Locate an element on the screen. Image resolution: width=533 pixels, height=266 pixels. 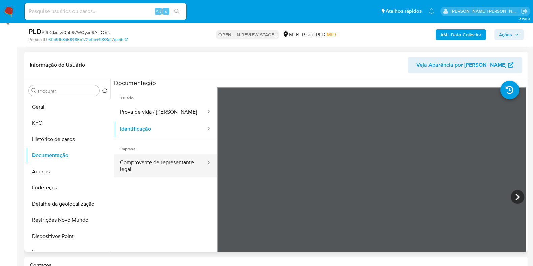
button: Items is located at coordinates (68, 253).